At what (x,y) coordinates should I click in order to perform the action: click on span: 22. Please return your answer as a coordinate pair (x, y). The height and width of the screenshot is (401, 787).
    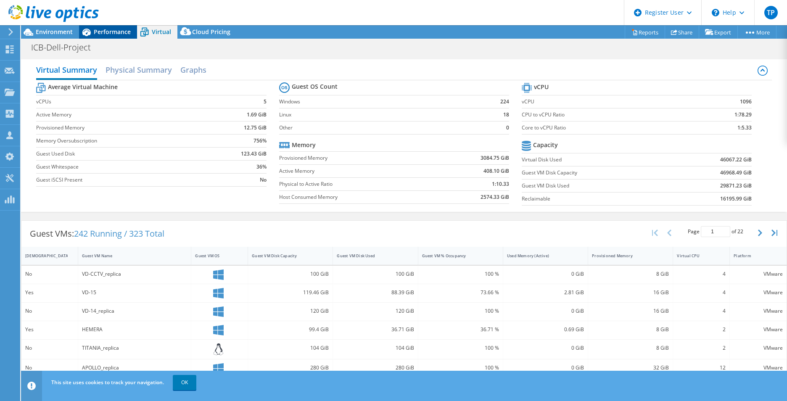
    Looking at the image, I should click on (740, 231).